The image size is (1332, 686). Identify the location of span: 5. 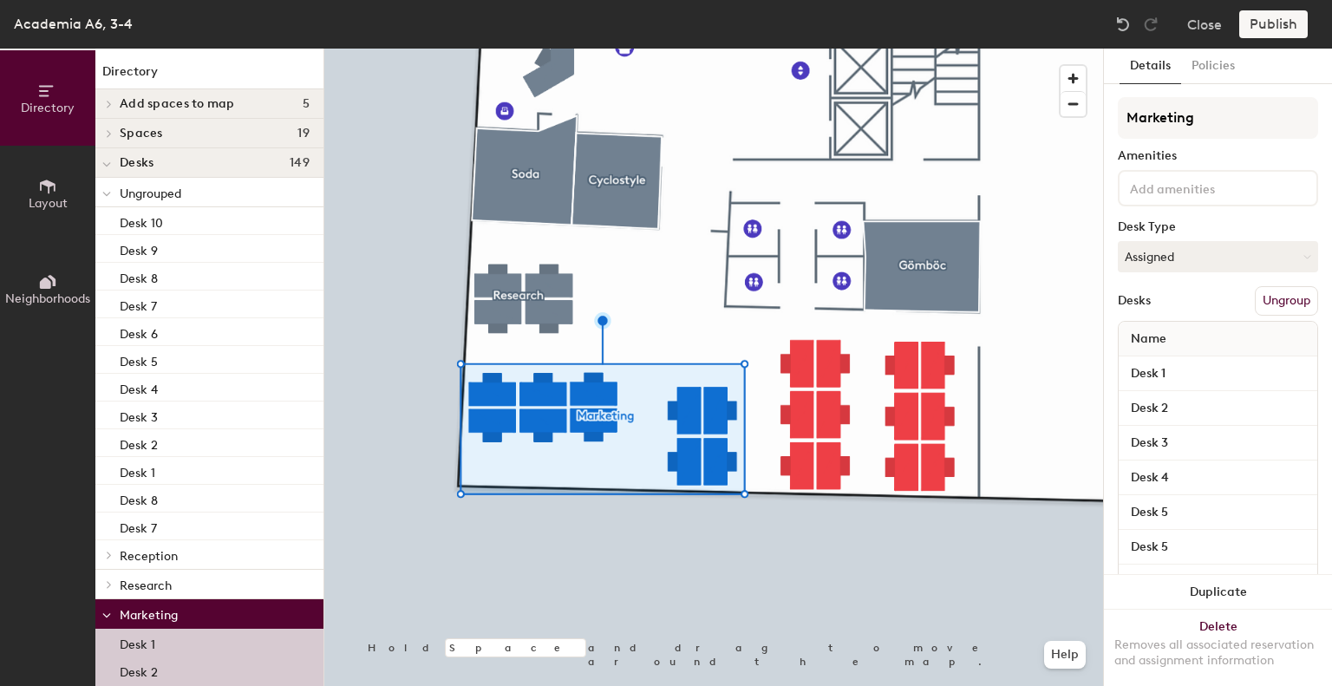
(306, 104).